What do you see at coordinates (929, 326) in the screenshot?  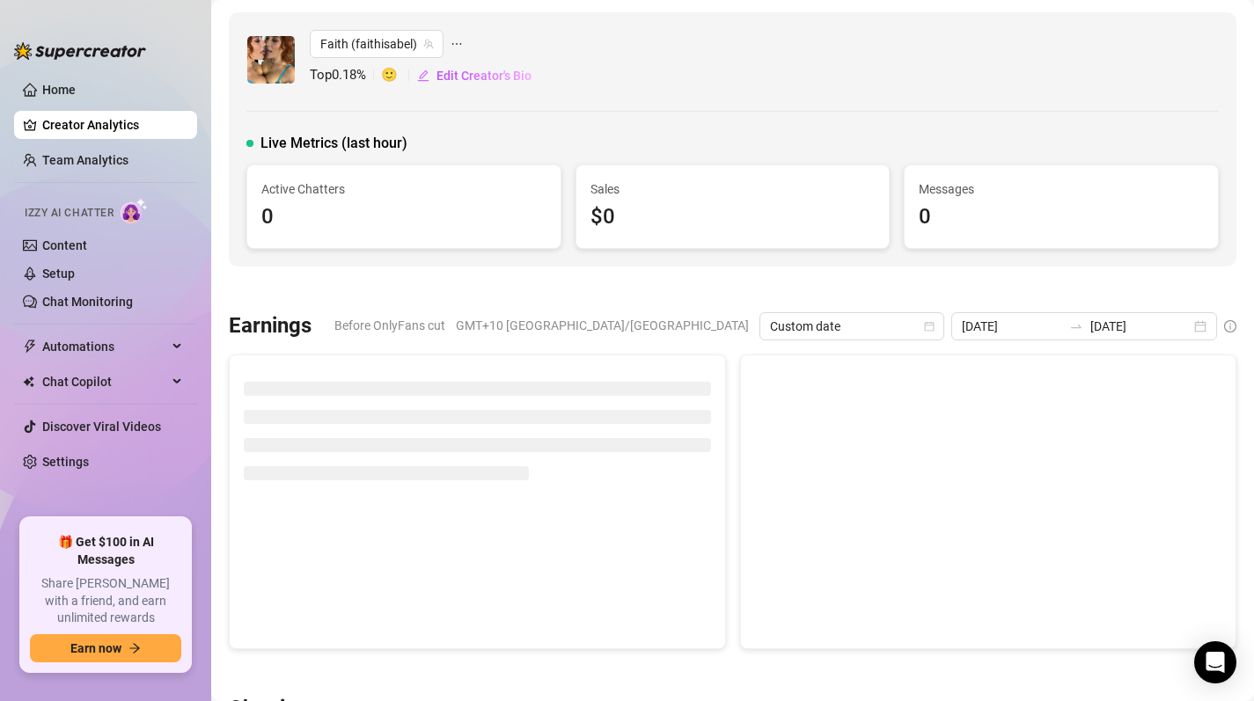 I see `span: calendar` at bounding box center [929, 326].